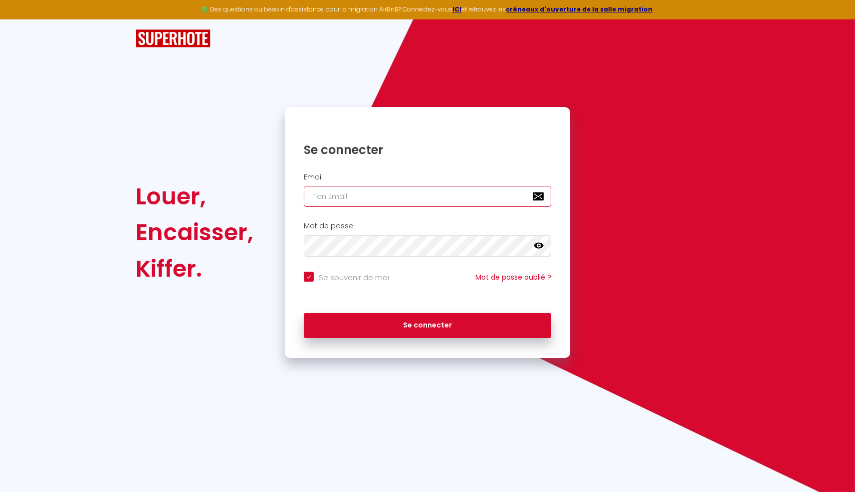  I want to click on a: Mot de passe oublié ?, so click(513, 277).